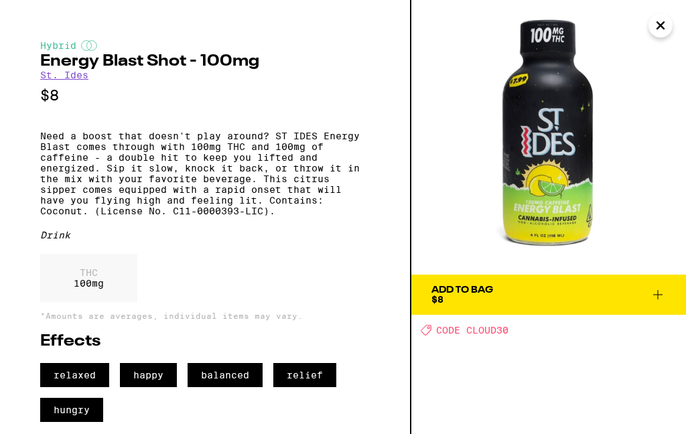 Image resolution: width=686 pixels, height=434 pixels. Describe the element at coordinates (64, 75) in the screenshot. I see `a: St. Ides` at that location.